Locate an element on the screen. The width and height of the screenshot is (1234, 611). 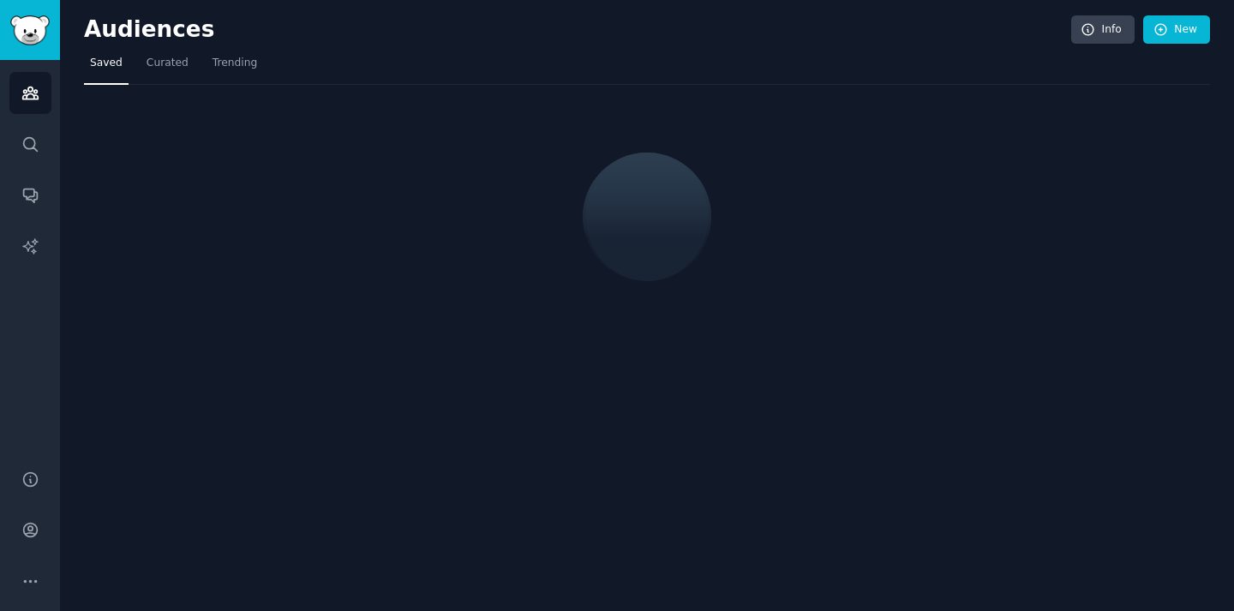
a: New is located at coordinates (1176, 30).